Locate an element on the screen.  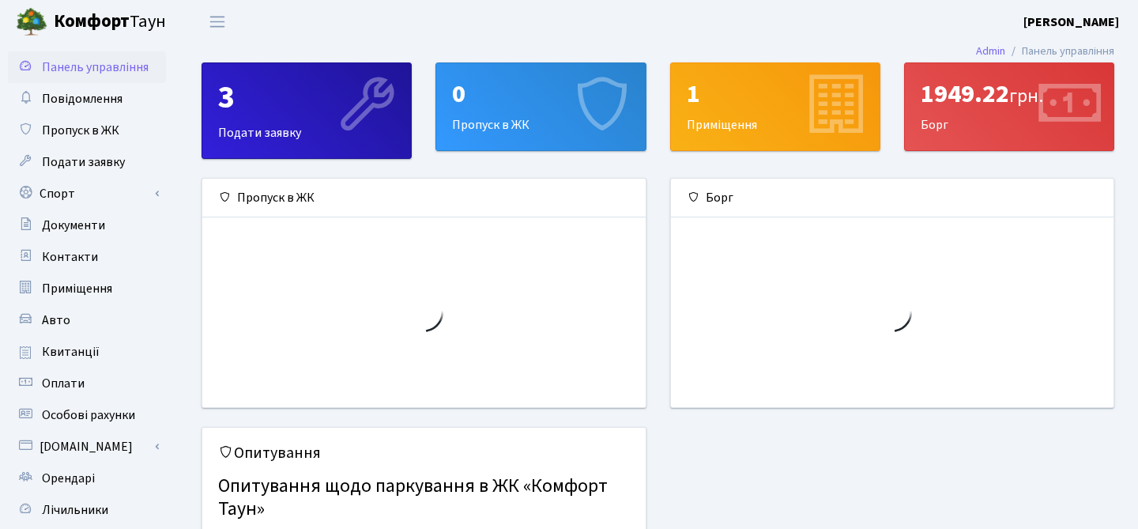
span: Лічильники is located at coordinates (75, 510).